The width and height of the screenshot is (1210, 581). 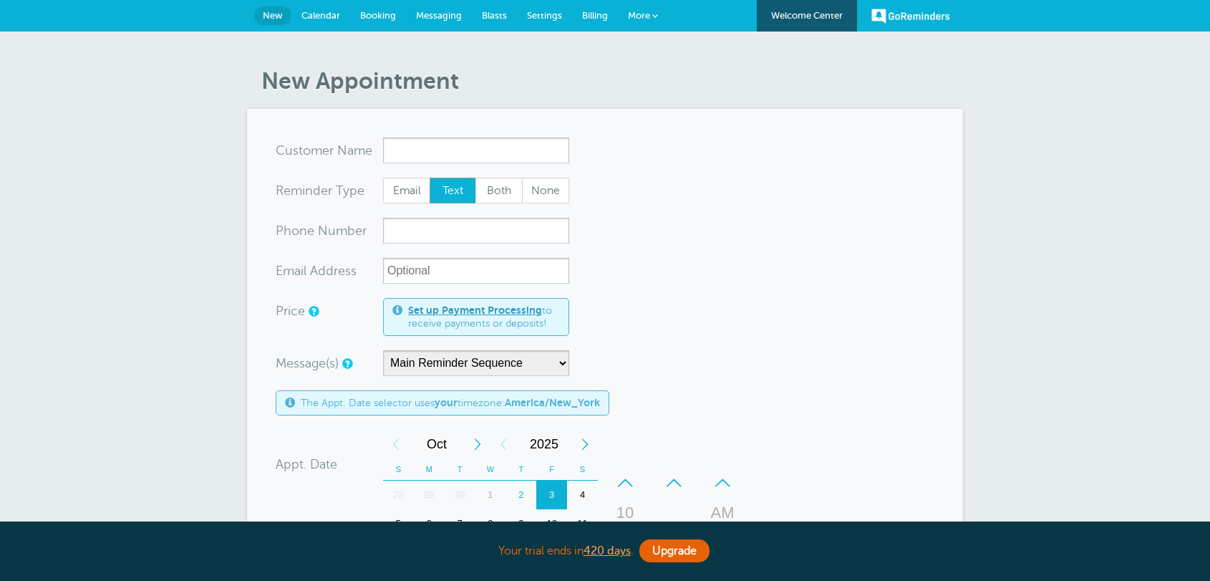 I want to click on div: Saturday, October 11, so click(x=582, y=523).